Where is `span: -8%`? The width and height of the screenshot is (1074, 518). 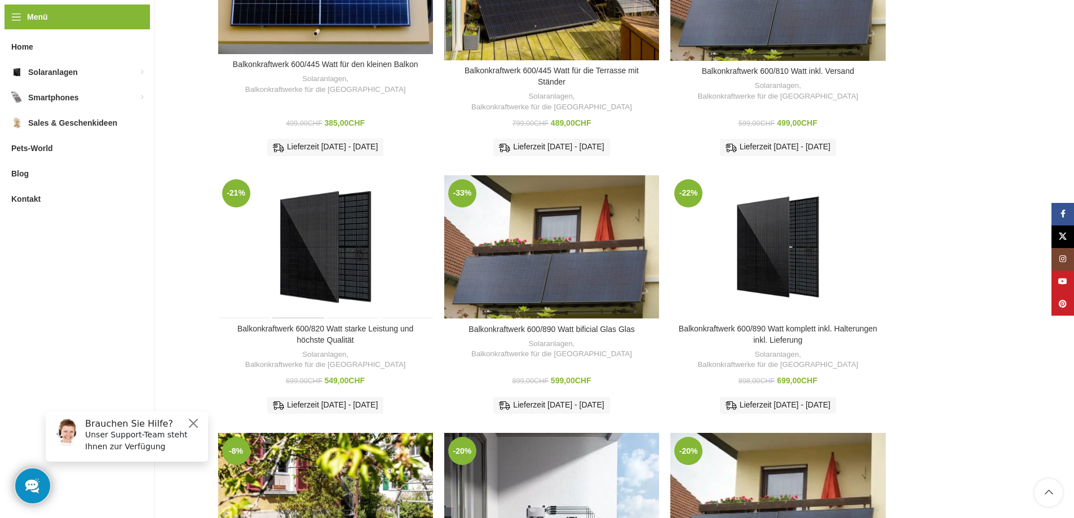
span: -8% is located at coordinates (236, 451).